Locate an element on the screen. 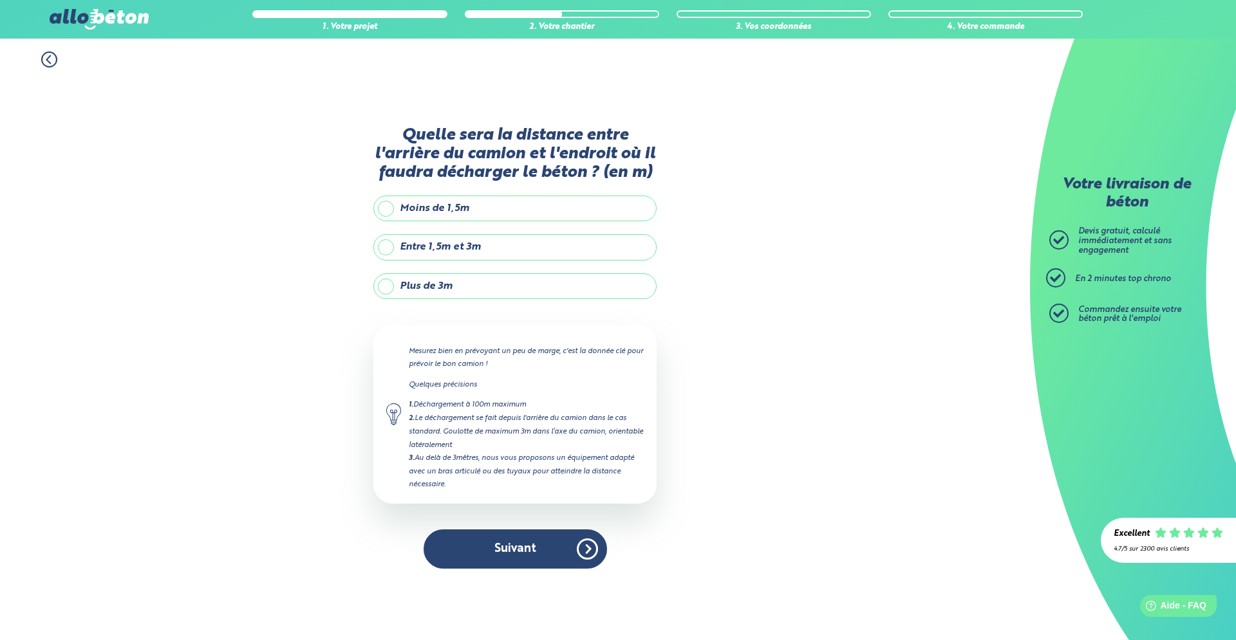  p: Mesurez bien en prévoyant un peu de marge, c'est la donnée clé pour prévoir le bon camion ! is located at coordinates (526, 358).